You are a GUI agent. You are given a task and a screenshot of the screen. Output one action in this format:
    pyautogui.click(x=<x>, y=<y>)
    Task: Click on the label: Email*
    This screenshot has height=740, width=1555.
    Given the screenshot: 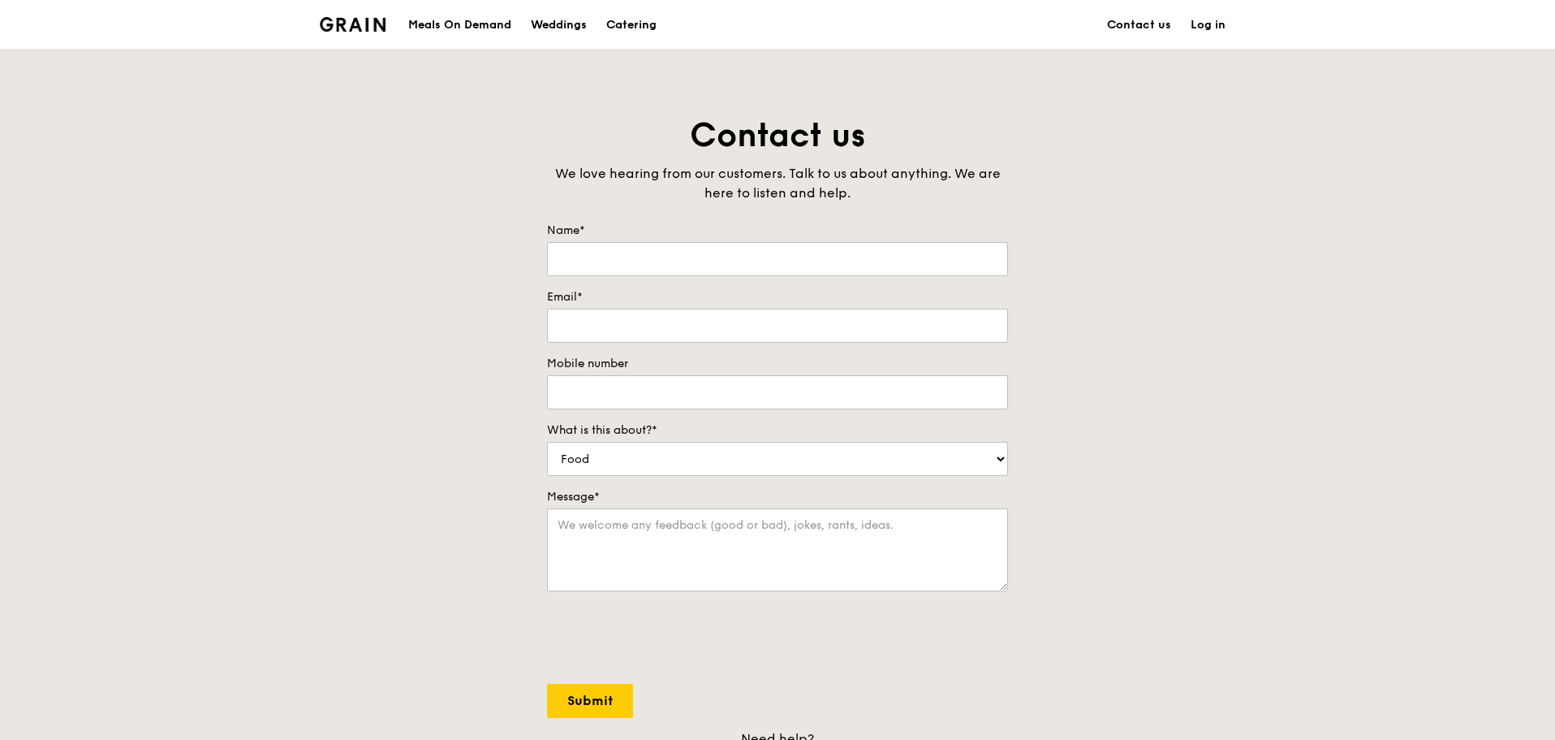 What is the action you would take?
    pyautogui.click(x=778, y=297)
    